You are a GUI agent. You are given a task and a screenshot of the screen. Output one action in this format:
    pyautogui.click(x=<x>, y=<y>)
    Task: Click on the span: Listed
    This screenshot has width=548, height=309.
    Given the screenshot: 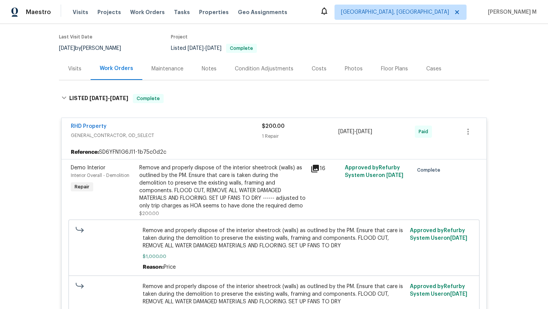 What is the action you would take?
    pyautogui.click(x=214, y=48)
    